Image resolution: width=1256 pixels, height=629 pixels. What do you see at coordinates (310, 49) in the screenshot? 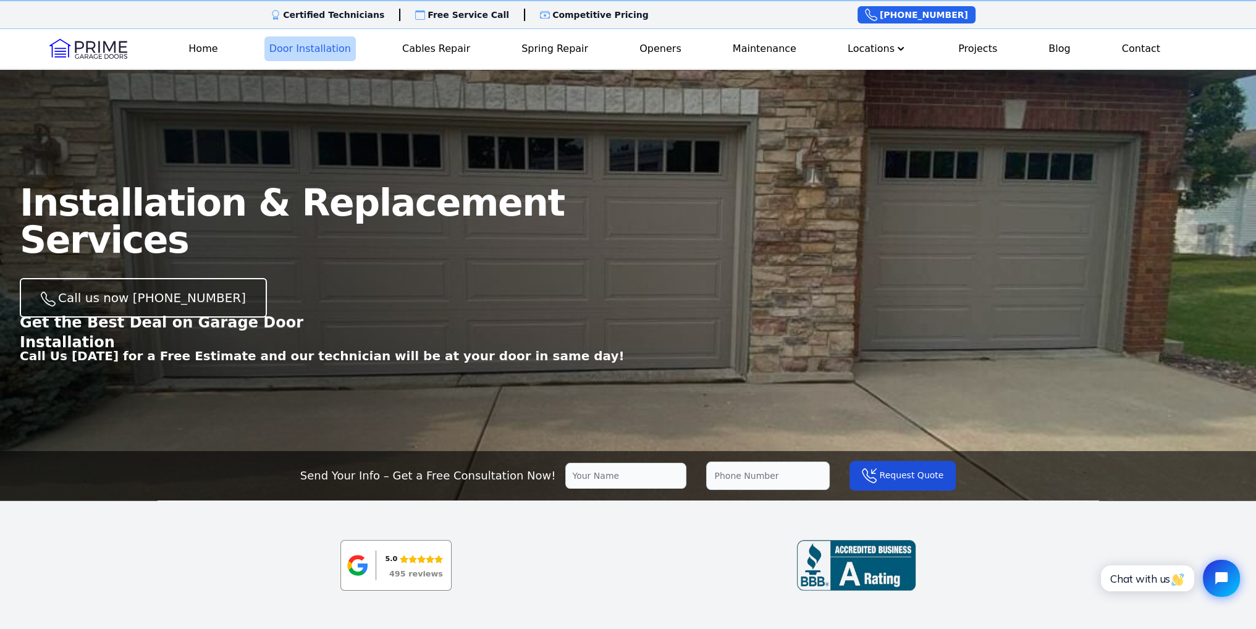
I see `a: Door Installation` at bounding box center [310, 49].